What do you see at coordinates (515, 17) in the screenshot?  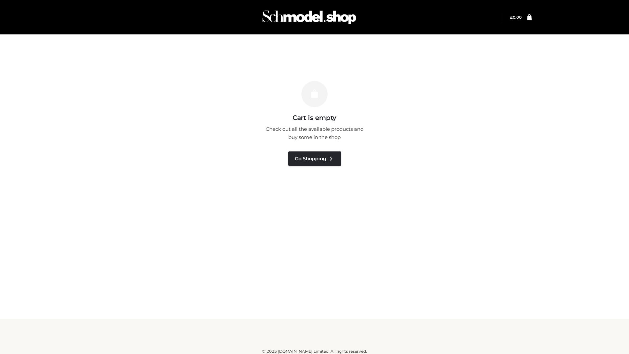 I see `bdi: 0.00` at bounding box center [515, 17].